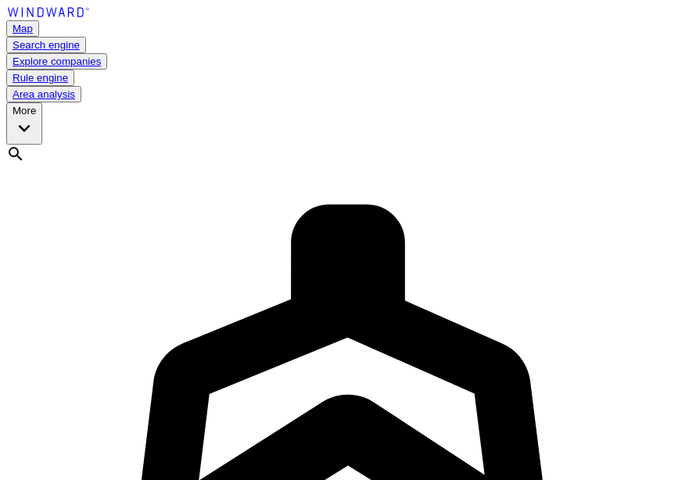 This screenshot has height=480, width=696. Describe the element at coordinates (44, 94) in the screenshot. I see `button: Area analysis` at that location.